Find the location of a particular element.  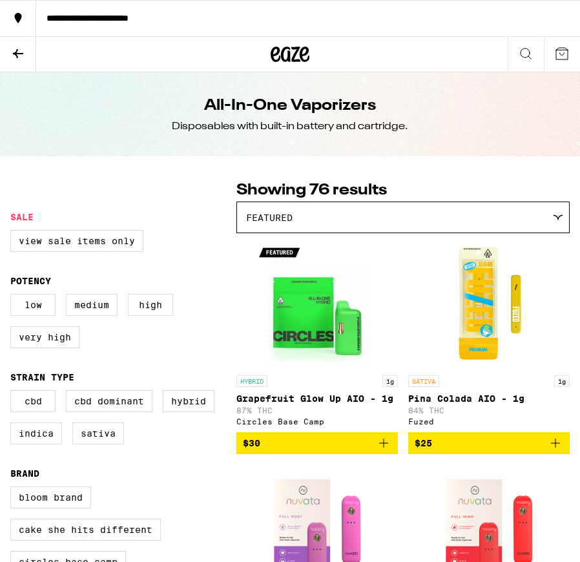

label: CBD Dominant is located at coordinates (109, 401).